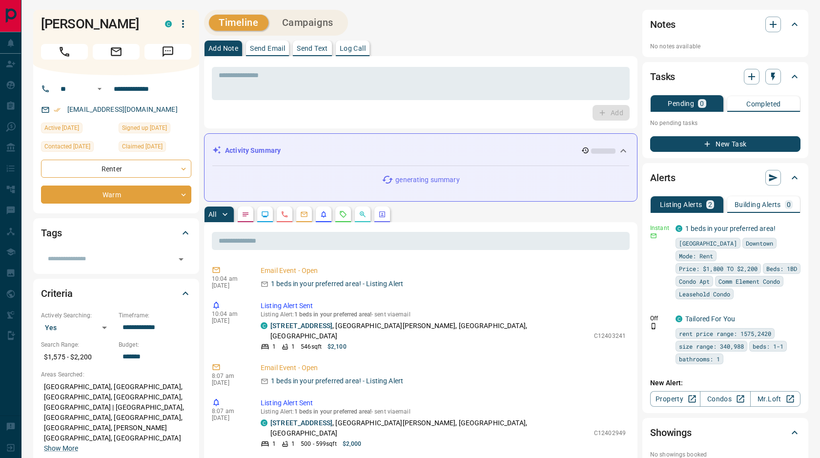 Image resolution: width=820 pixels, height=458 pixels. What do you see at coordinates (116, 293) in the screenshot?
I see `div: Criteria` at bounding box center [116, 293].